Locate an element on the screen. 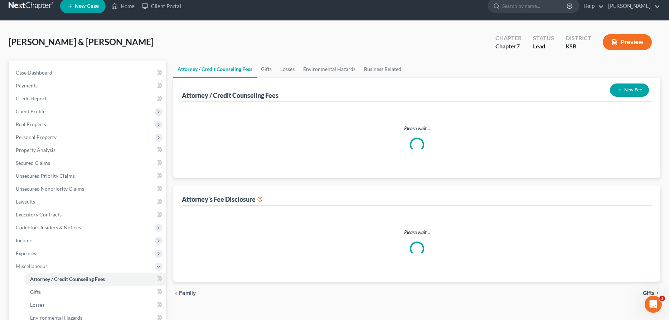  span: Personal Property is located at coordinates (36, 137).